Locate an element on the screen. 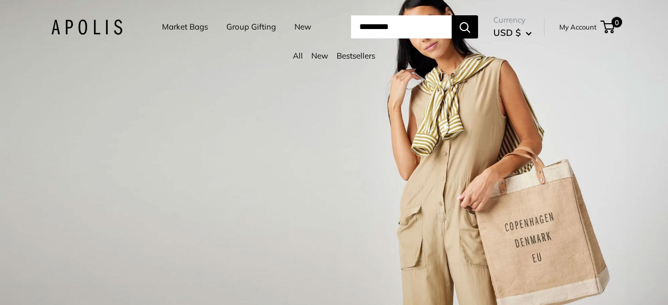  input: Search... is located at coordinates (401, 27).